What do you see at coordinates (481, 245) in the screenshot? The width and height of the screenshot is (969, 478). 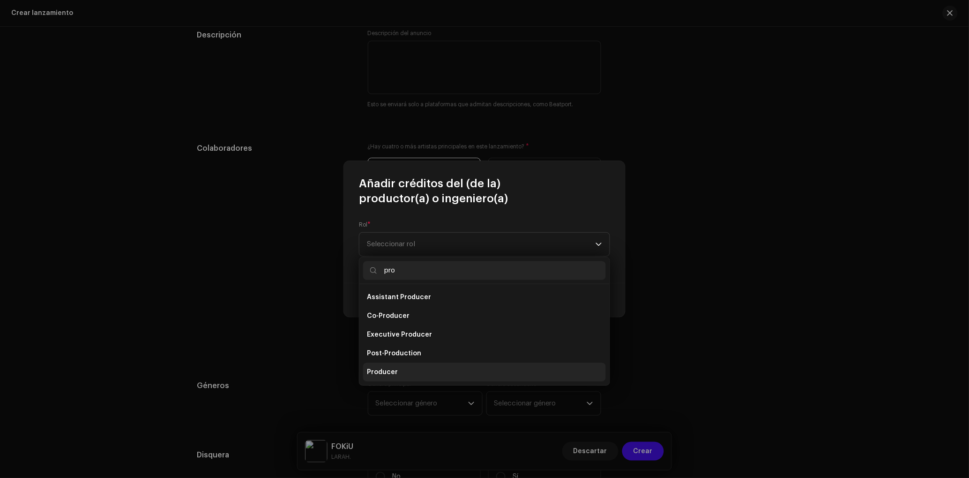 I see `span: Seleccionar rol` at bounding box center [481, 245].